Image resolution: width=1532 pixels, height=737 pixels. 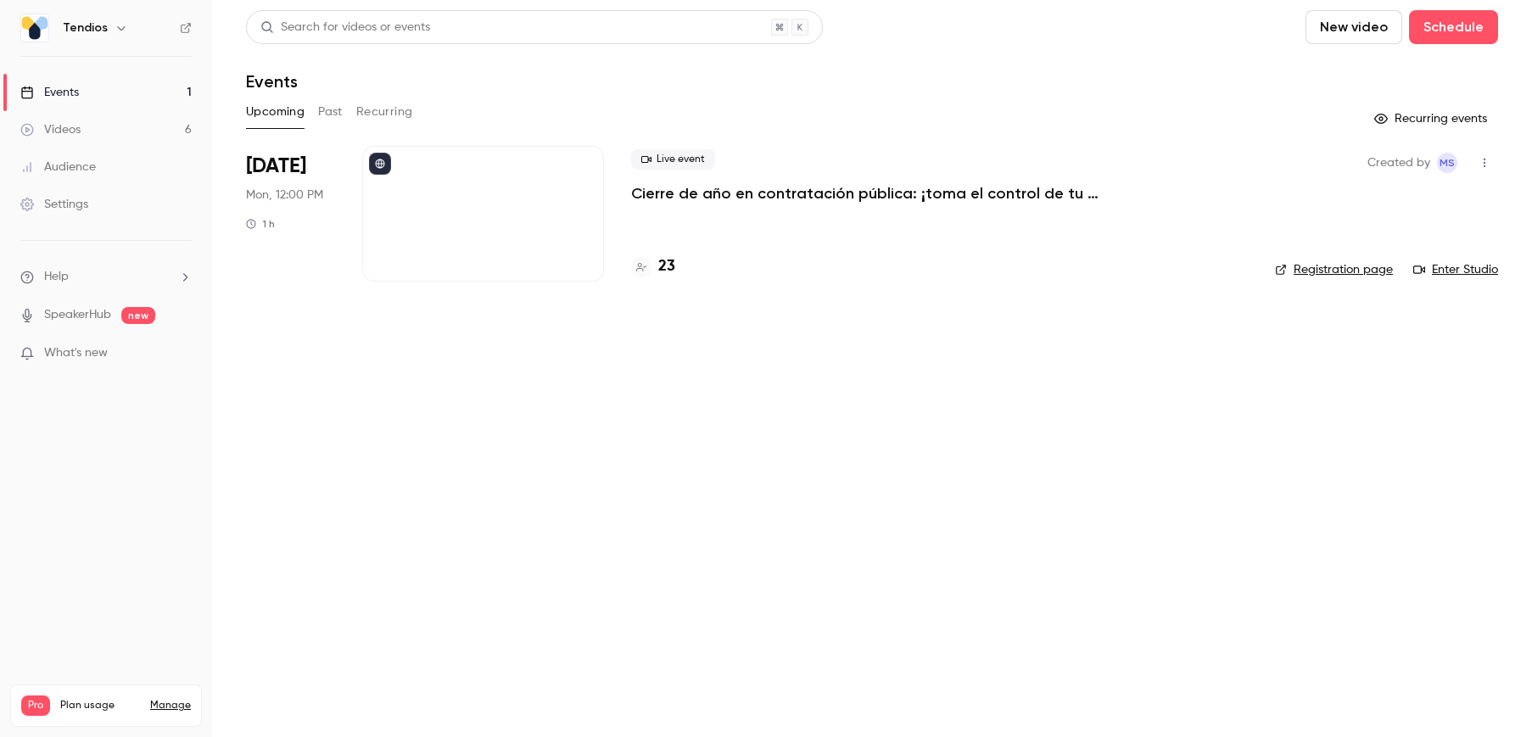 I want to click on div: Audience, so click(x=58, y=167).